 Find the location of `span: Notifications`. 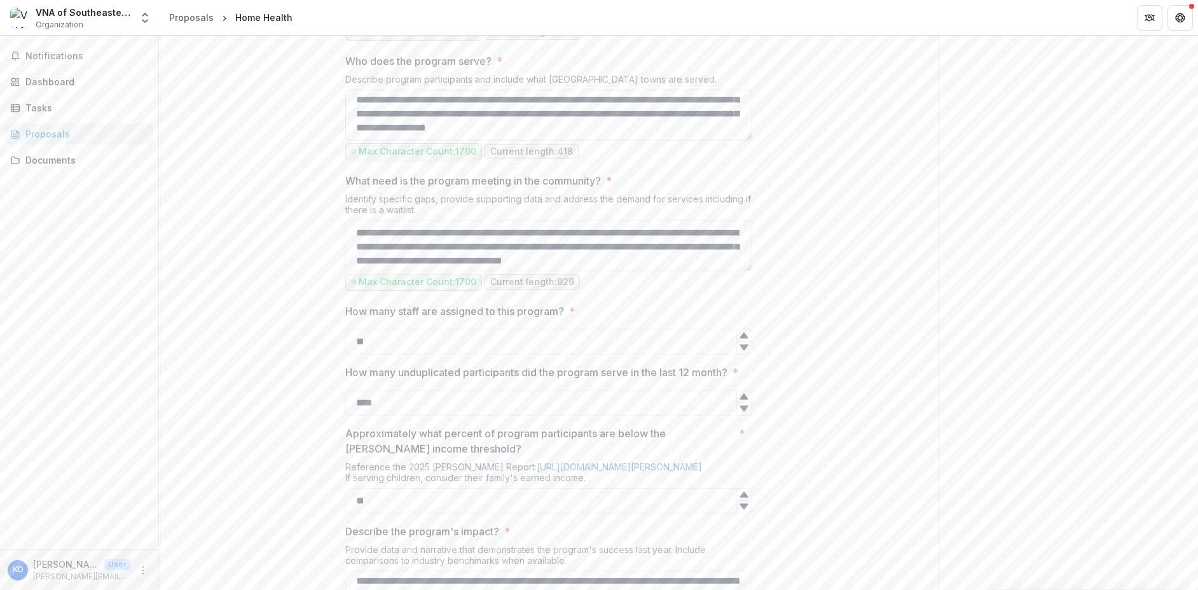

span: Notifications is located at coordinates (86, 56).